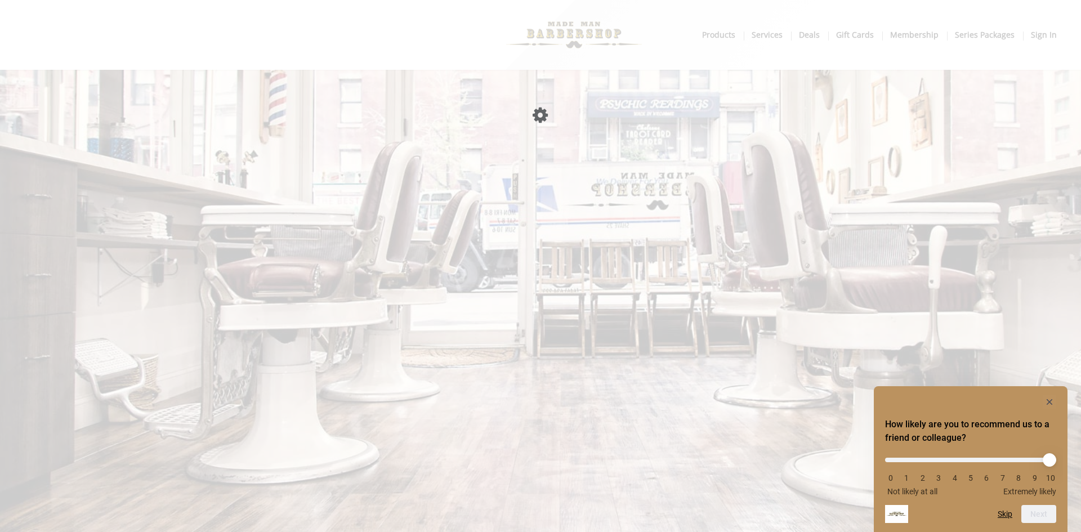  I want to click on span: Not likely at all, so click(912, 491).